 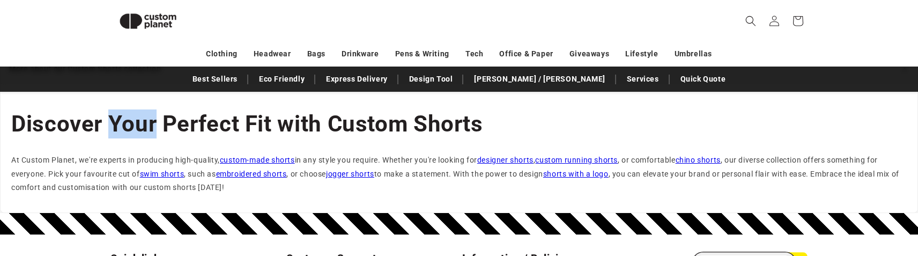 What do you see at coordinates (247, 123) in the screenshot?
I see `span: Discover Your Perfect Fit with Custom Shorts` at bounding box center [247, 123].